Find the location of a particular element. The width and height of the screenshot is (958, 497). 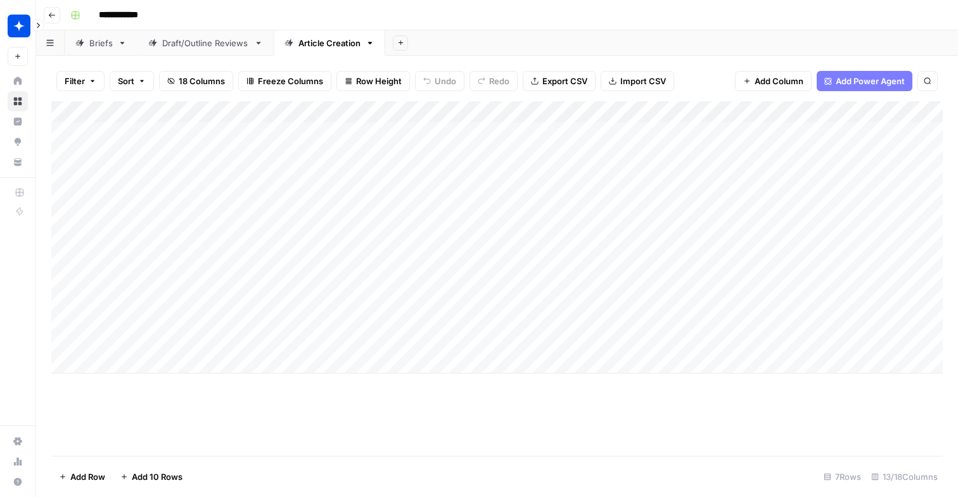

button: Sort is located at coordinates (132, 81).